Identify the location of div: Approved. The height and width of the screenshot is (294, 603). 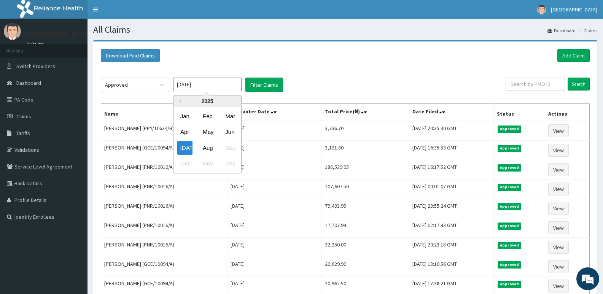
(116, 85).